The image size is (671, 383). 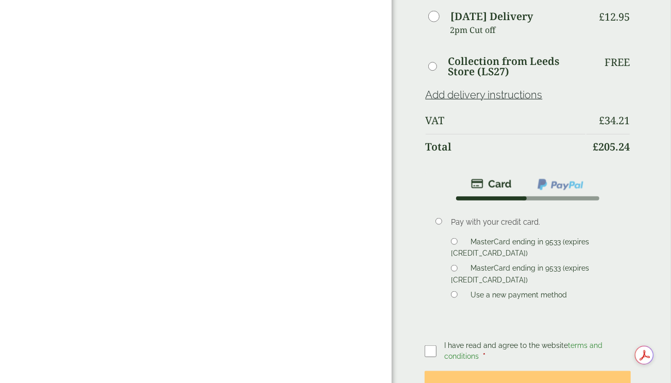 I want to click on bdi: 12.95, so click(x=614, y=16).